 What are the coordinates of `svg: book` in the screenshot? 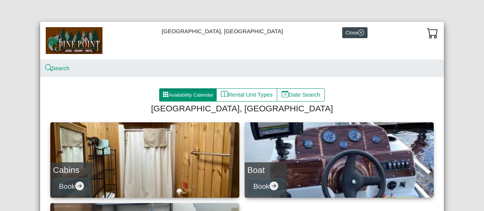 It's located at (224, 94).